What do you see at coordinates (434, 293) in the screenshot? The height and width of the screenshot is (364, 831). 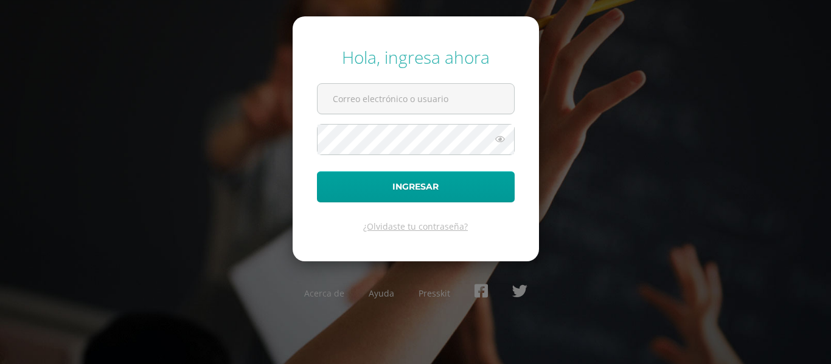 I see `a: Presskit` at bounding box center [434, 293].